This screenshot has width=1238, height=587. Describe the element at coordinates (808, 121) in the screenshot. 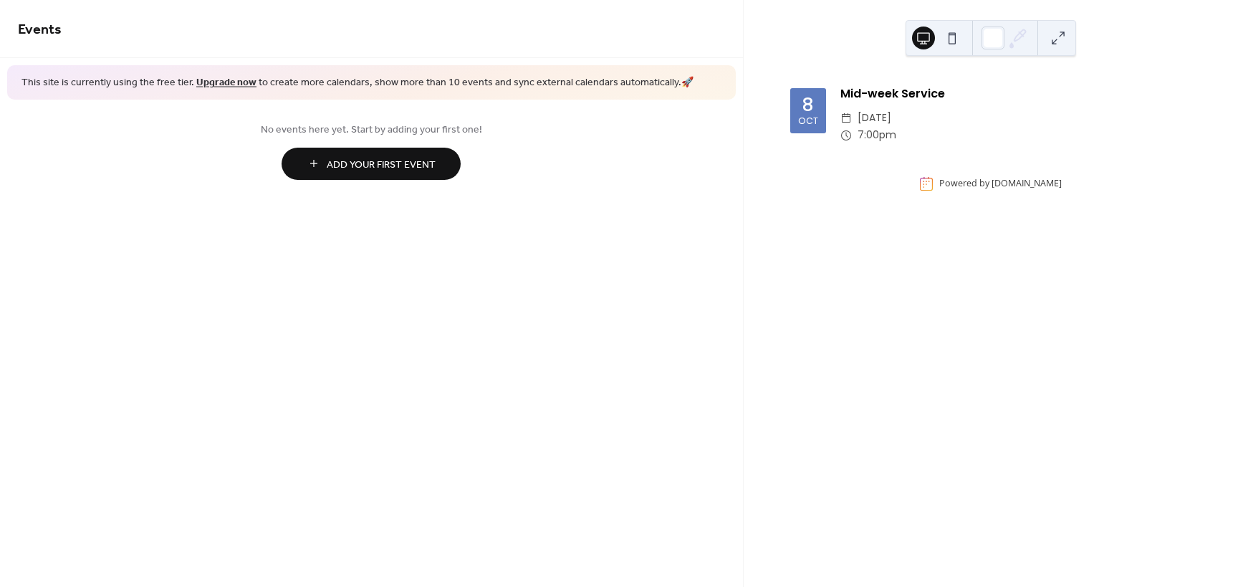

I see `div: Oct` at that location.